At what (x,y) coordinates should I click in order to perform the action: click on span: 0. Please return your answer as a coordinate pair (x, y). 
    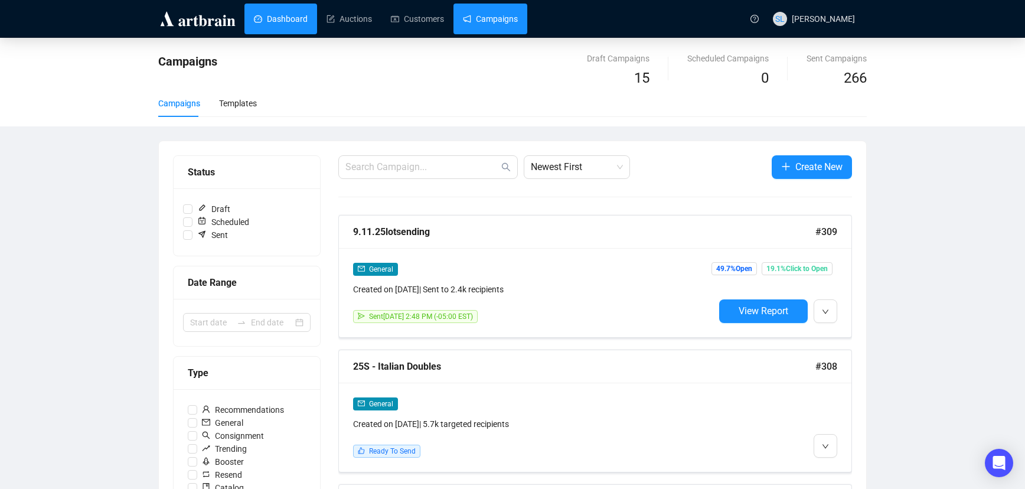
    Looking at the image, I should click on (765, 78).